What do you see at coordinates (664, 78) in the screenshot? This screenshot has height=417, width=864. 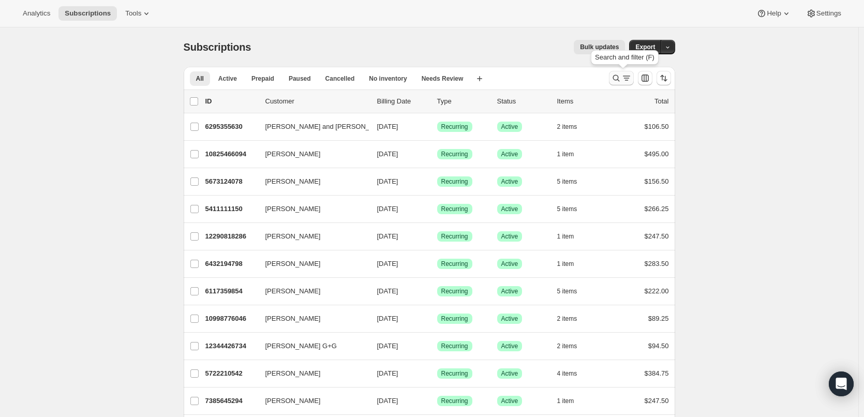 I see `button: Sort the results` at bounding box center [664, 78].